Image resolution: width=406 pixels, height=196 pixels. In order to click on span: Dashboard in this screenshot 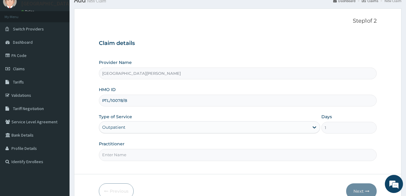, I will do `click(23, 42)`.